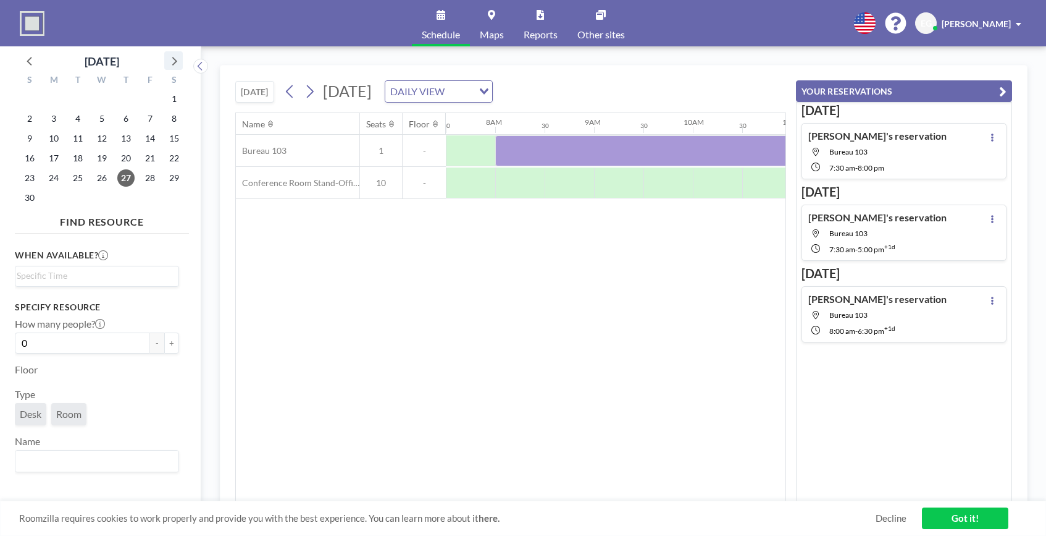 Image resolution: width=1046 pixels, height=536 pixels. I want to click on span: Thursday, November 27, 2025, so click(126, 178).